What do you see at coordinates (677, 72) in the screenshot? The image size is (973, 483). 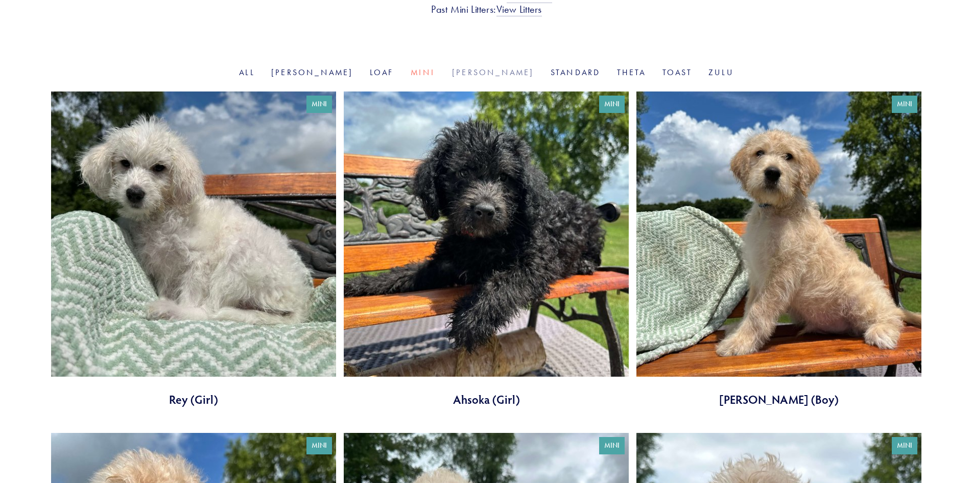 I see `a: Toast` at bounding box center [677, 72].